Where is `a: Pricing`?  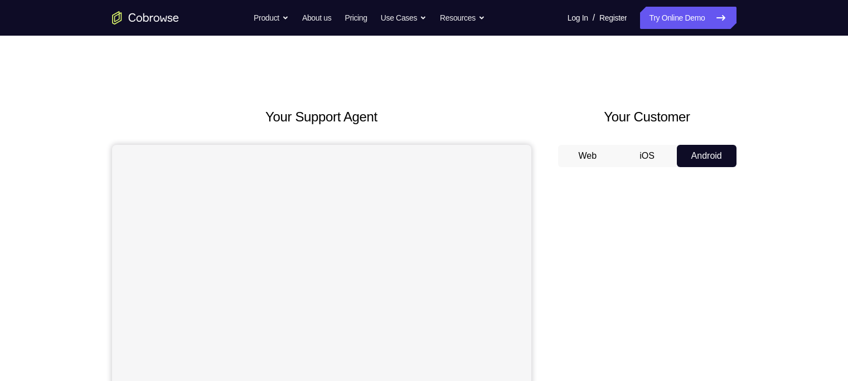 a: Pricing is located at coordinates (356, 18).